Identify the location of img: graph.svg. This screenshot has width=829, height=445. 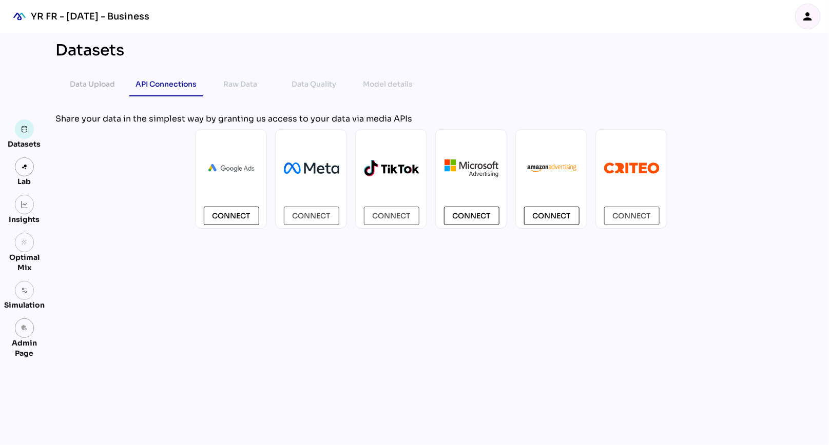
(25, 205).